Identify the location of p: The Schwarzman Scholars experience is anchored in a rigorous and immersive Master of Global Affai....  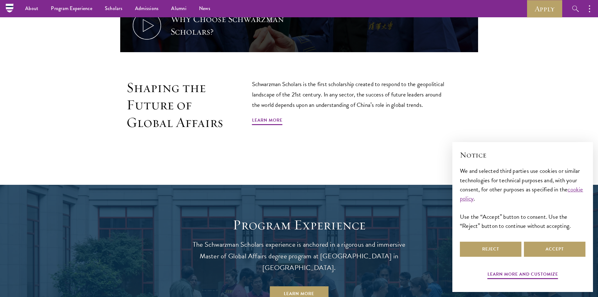
(299, 256).